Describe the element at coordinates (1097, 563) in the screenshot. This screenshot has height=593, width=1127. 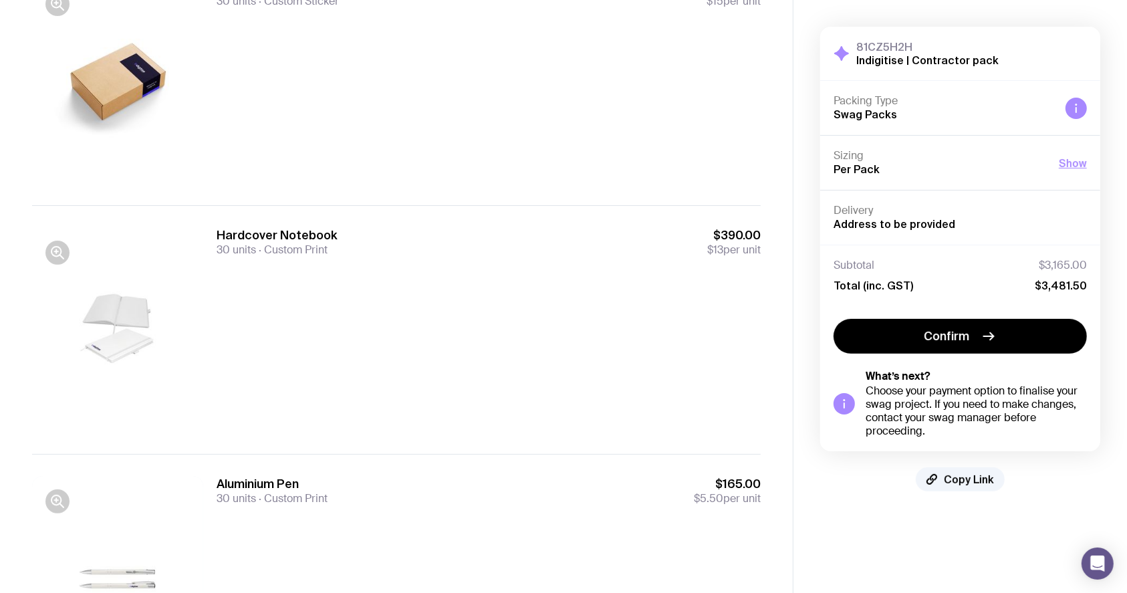
I see `div: Open Intercom Messenger` at that location.